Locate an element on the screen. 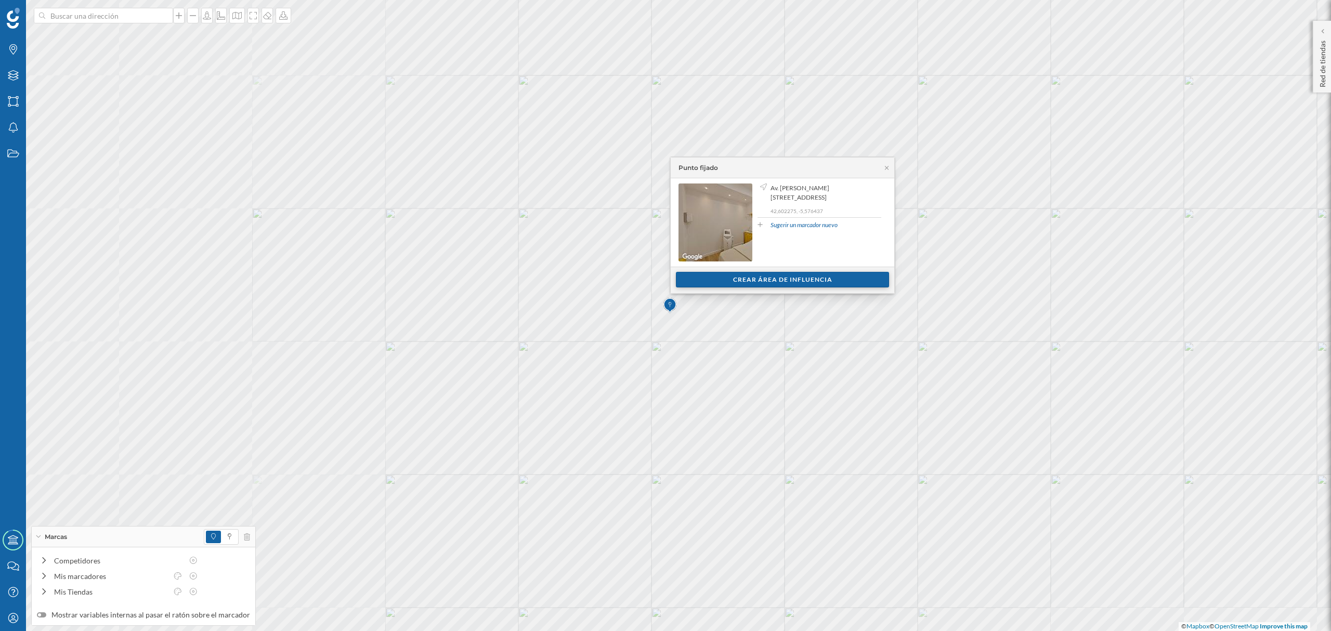 This screenshot has width=1331, height=631. img: Geoblink Logo is located at coordinates (13, 18).